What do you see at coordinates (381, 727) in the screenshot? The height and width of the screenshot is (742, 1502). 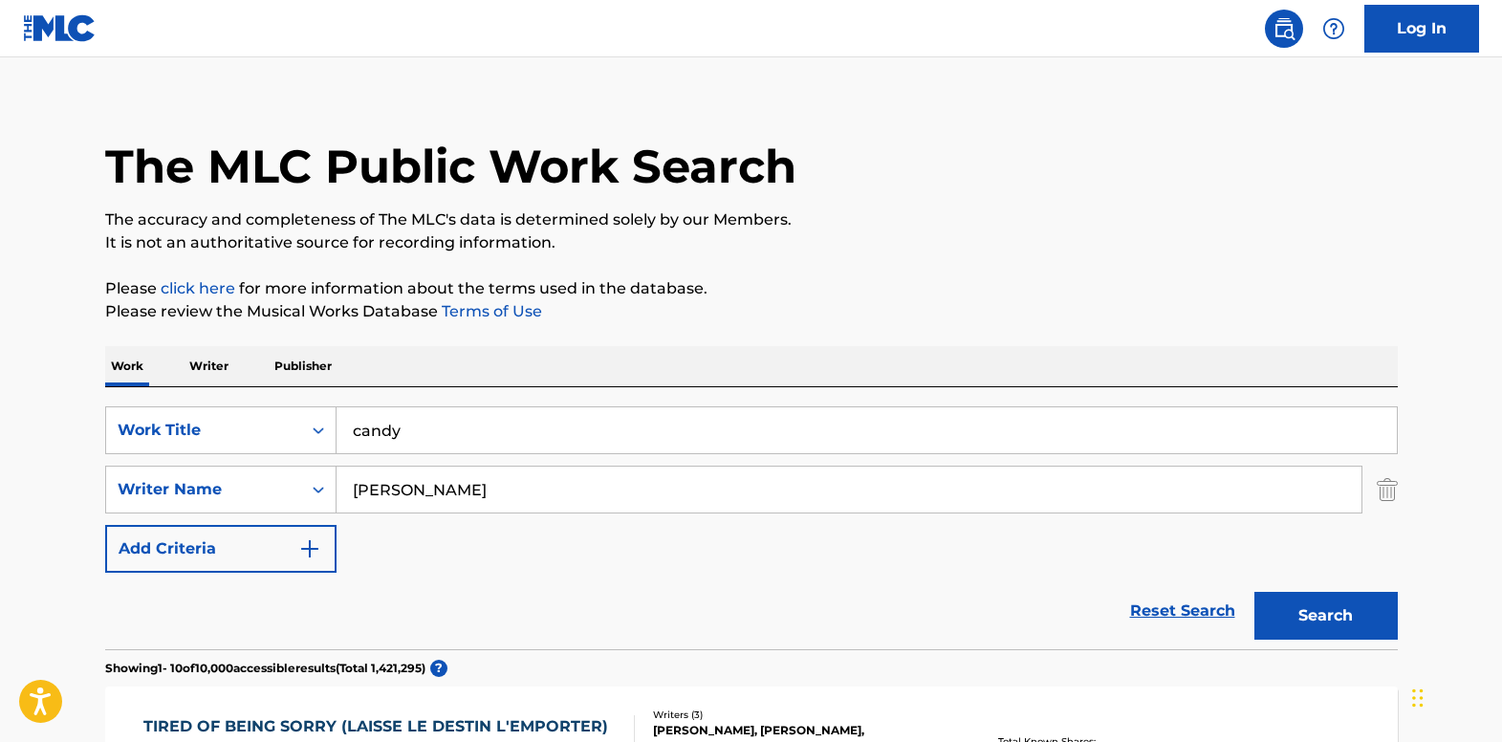 I see `div: TIRED OF BEING SORRY (LAISSE LE DESTIN L'EMPORTER)` at bounding box center [381, 727].